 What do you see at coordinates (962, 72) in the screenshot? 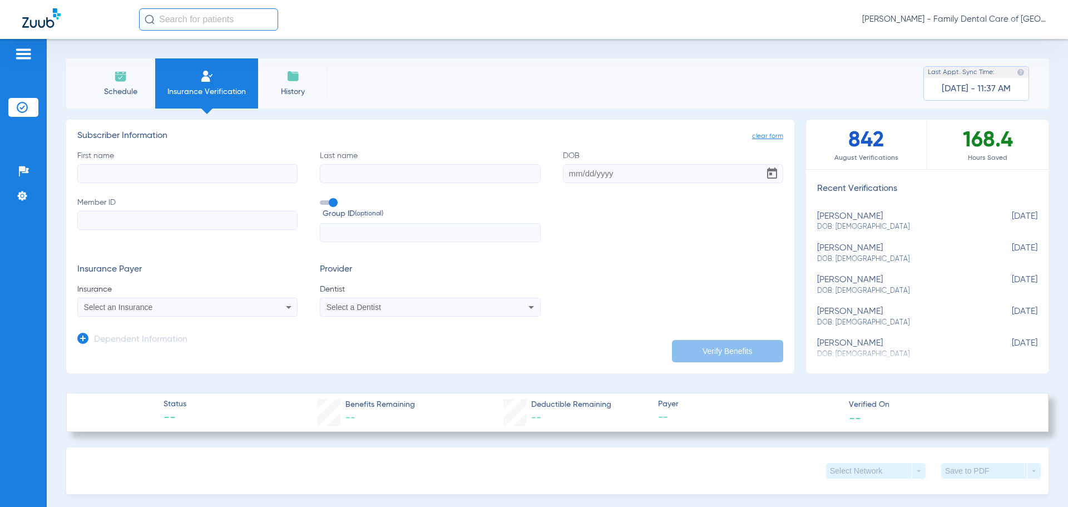
I see `span: Last Appt. Sync Time:` at bounding box center [962, 72].